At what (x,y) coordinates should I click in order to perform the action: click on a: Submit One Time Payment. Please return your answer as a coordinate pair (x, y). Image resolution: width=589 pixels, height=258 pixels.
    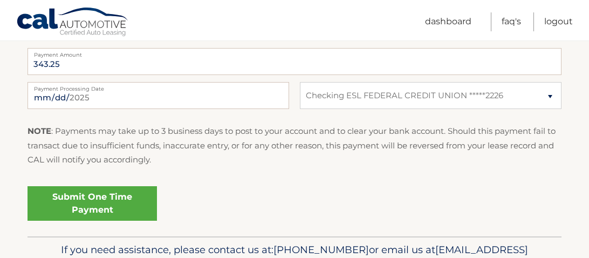
    Looking at the image, I should click on (92, 203).